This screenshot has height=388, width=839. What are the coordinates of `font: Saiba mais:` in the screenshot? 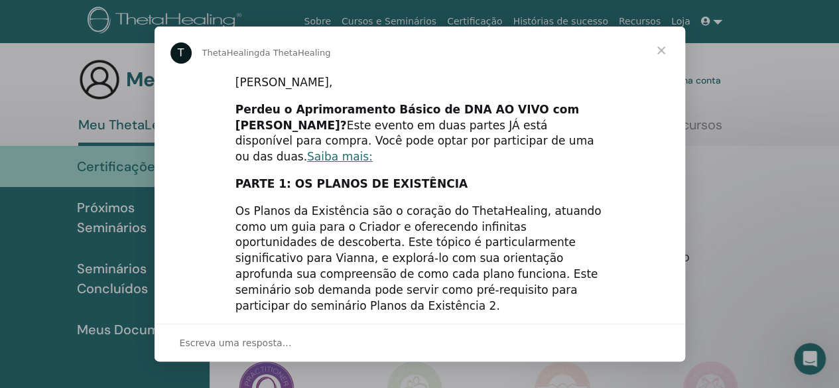 It's located at (339, 156).